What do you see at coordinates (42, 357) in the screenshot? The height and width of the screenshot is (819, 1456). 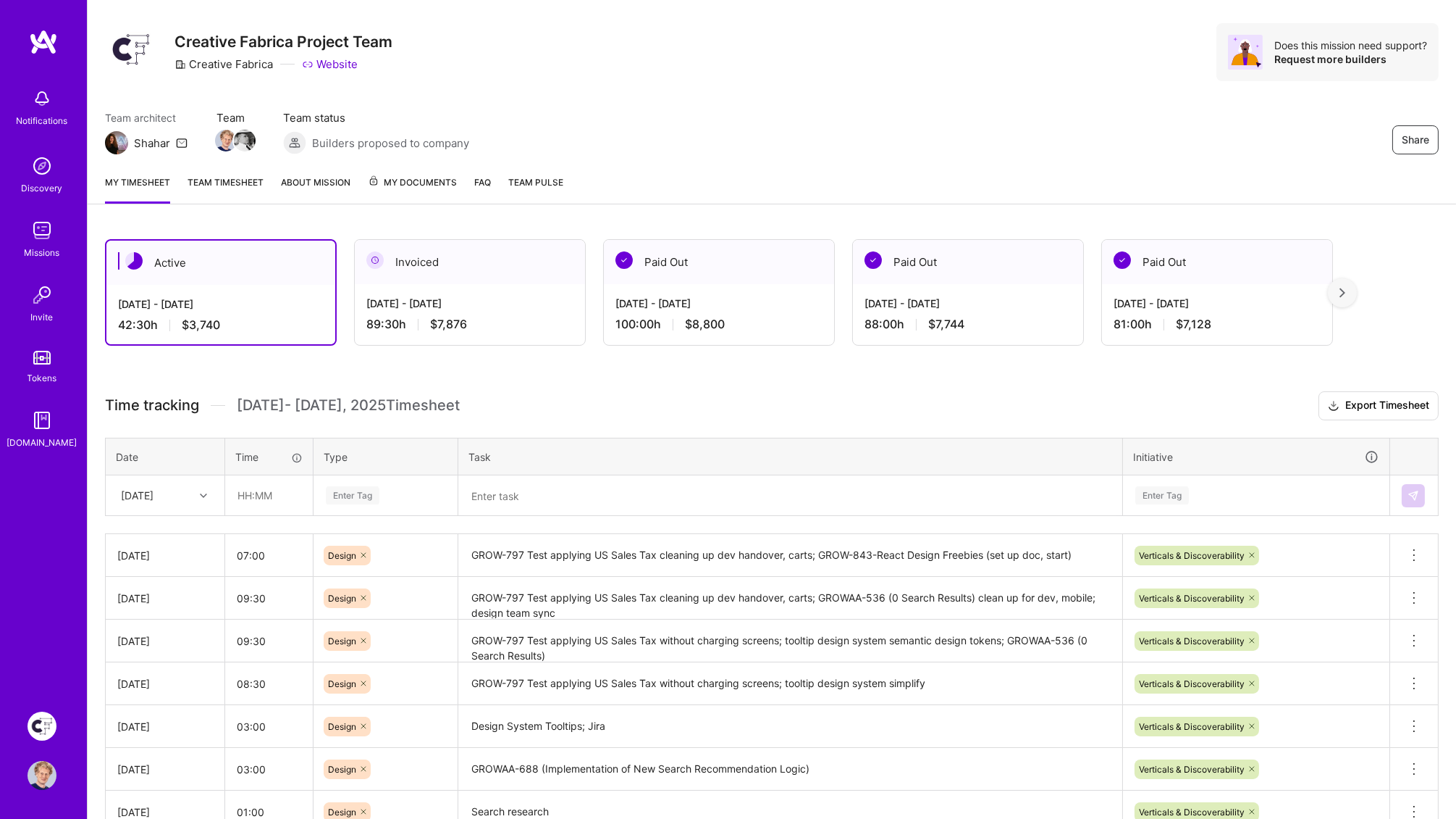 I see `img: tokens` at bounding box center [42, 357].